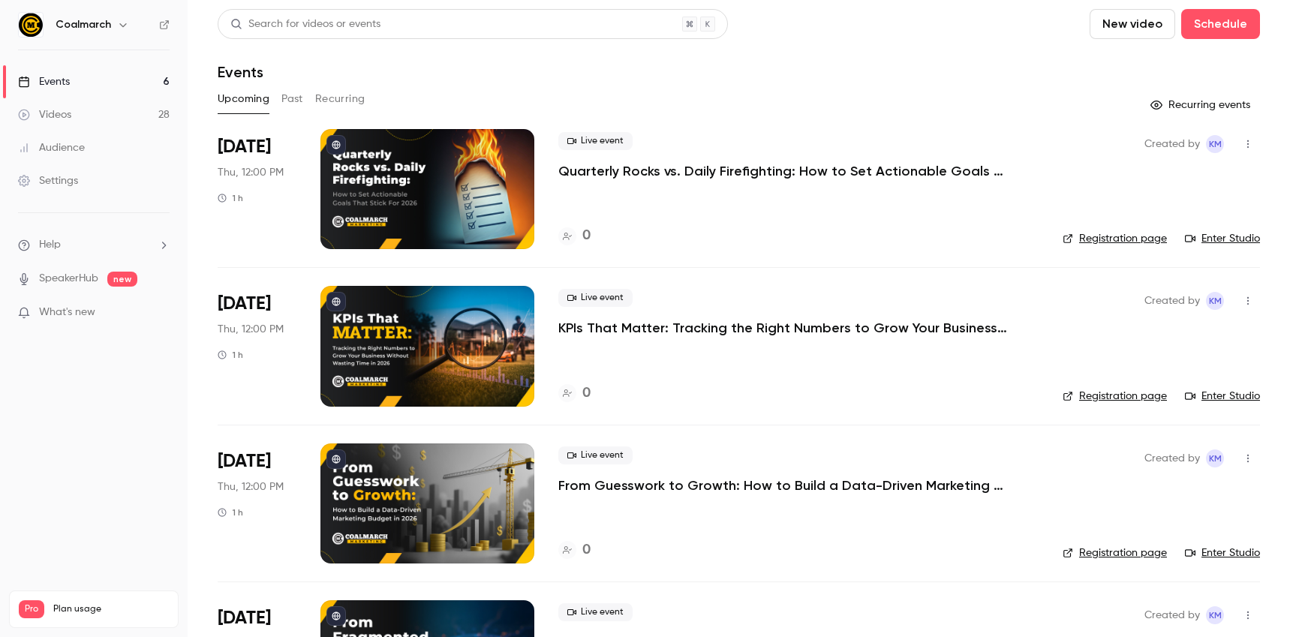  Describe the element at coordinates (51, 148) in the screenshot. I see `div: Audience` at that location.